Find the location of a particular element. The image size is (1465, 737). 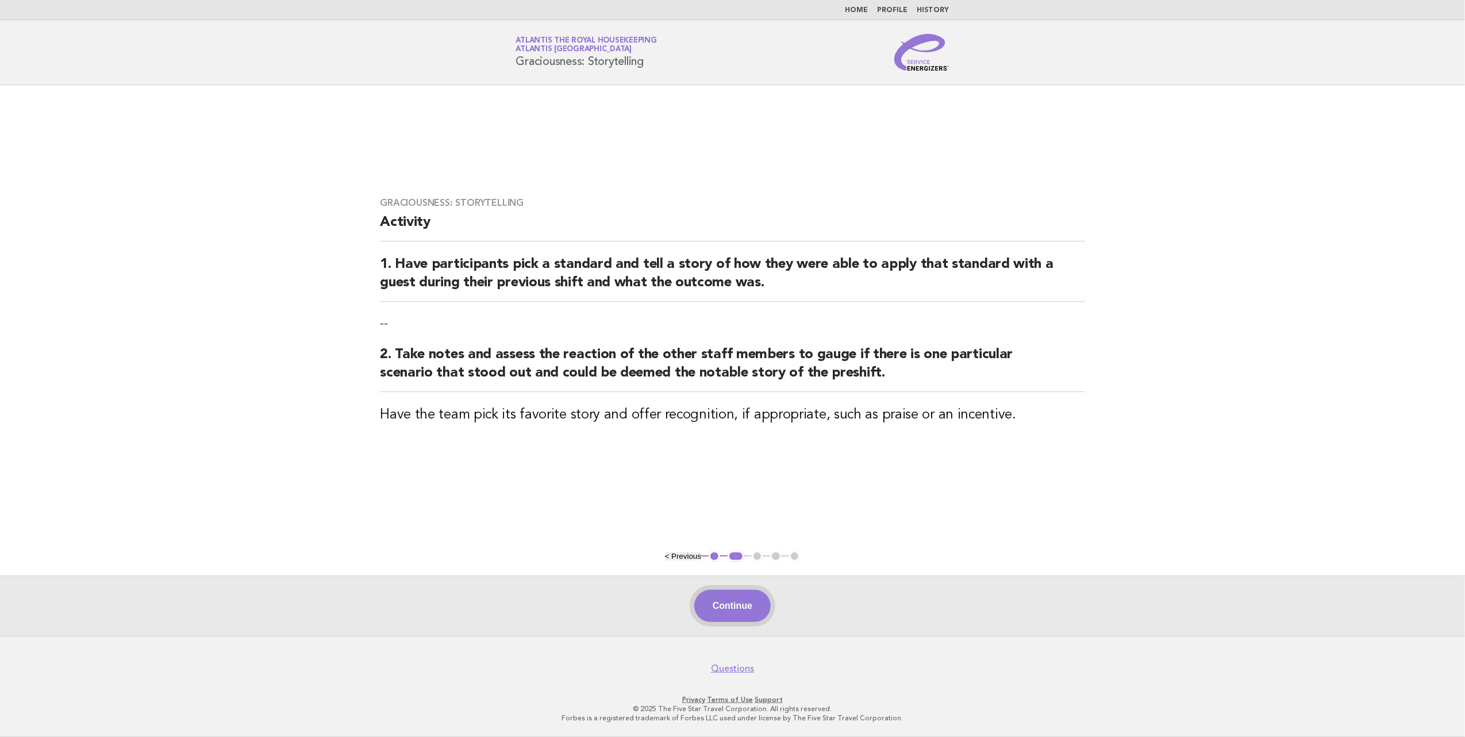

button: < Previous is located at coordinates (683, 556).